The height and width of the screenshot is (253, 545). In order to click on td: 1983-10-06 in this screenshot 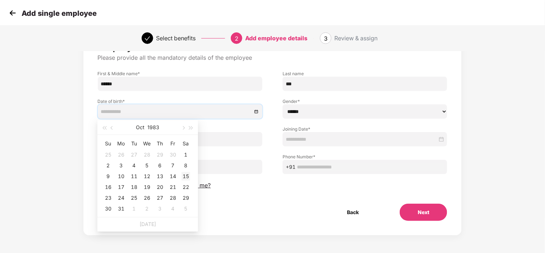, I will do `click(160, 166)`.